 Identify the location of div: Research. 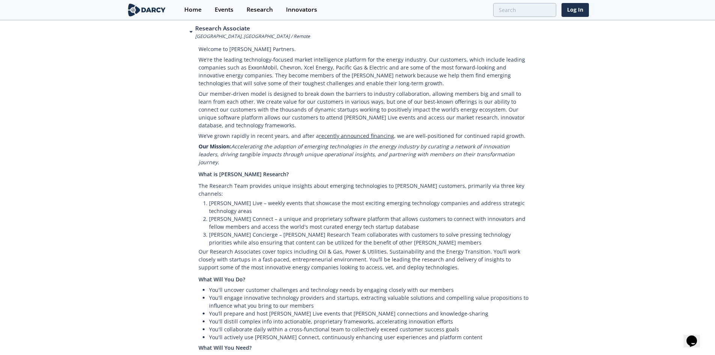
(260, 10).